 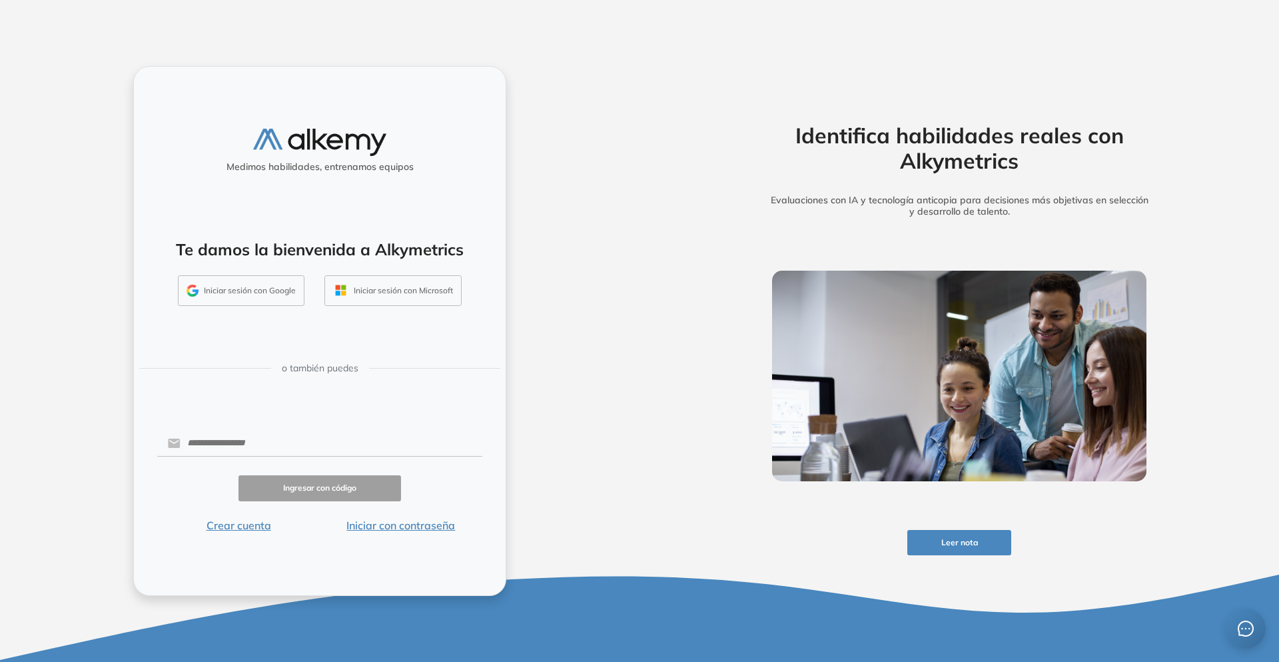 I want to click on button: Ingresar con código, so click(x=320, y=488).